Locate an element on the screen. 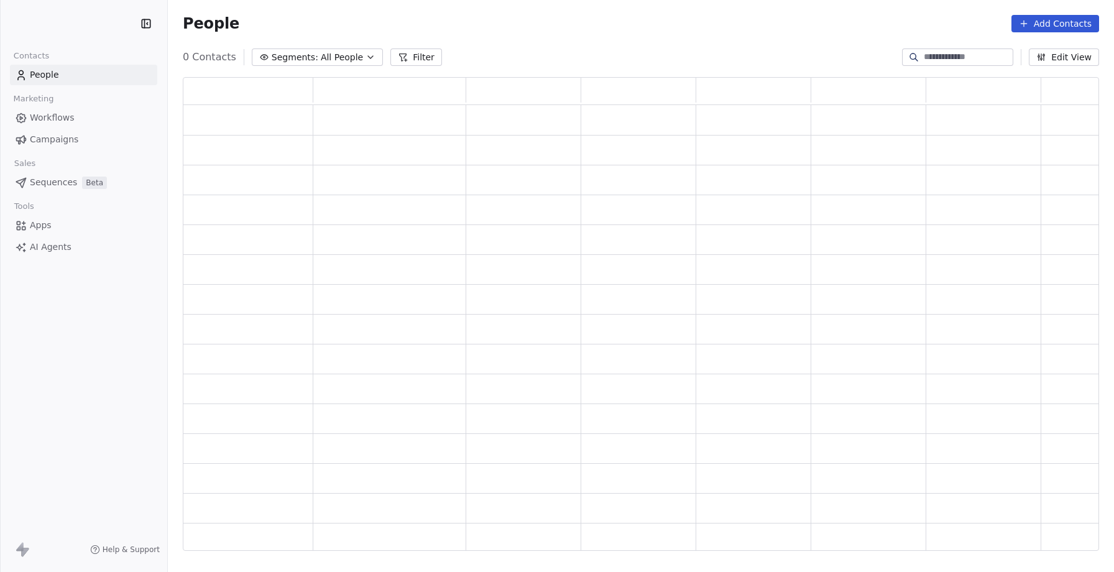 The height and width of the screenshot is (572, 1114). span: Beta is located at coordinates (94, 183).